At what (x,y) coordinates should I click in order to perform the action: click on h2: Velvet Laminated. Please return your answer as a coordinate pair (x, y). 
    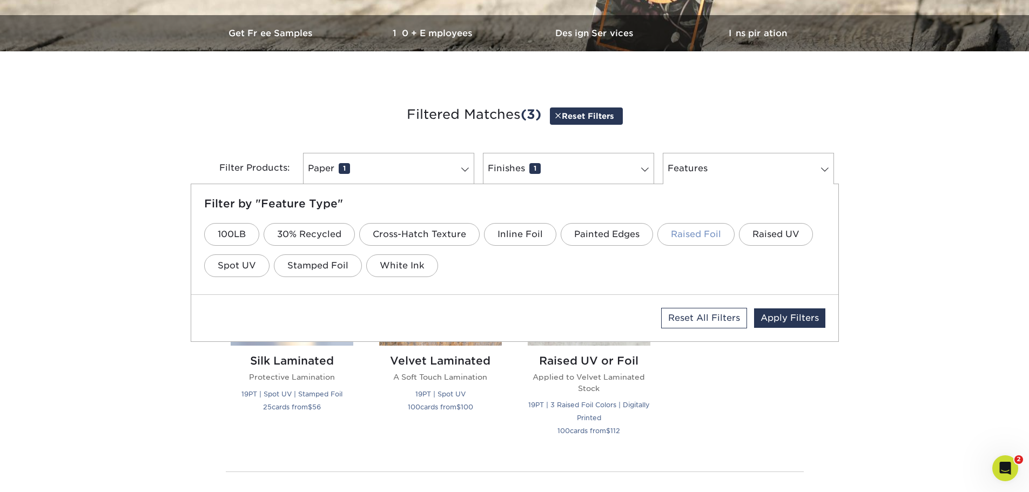
    Looking at the image, I should click on (440, 361).